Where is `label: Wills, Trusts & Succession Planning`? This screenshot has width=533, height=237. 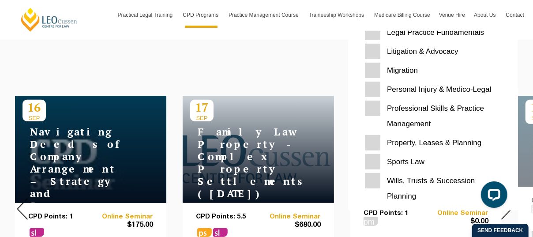
label: Wills, Trusts & Succession Planning is located at coordinates (433, 189).